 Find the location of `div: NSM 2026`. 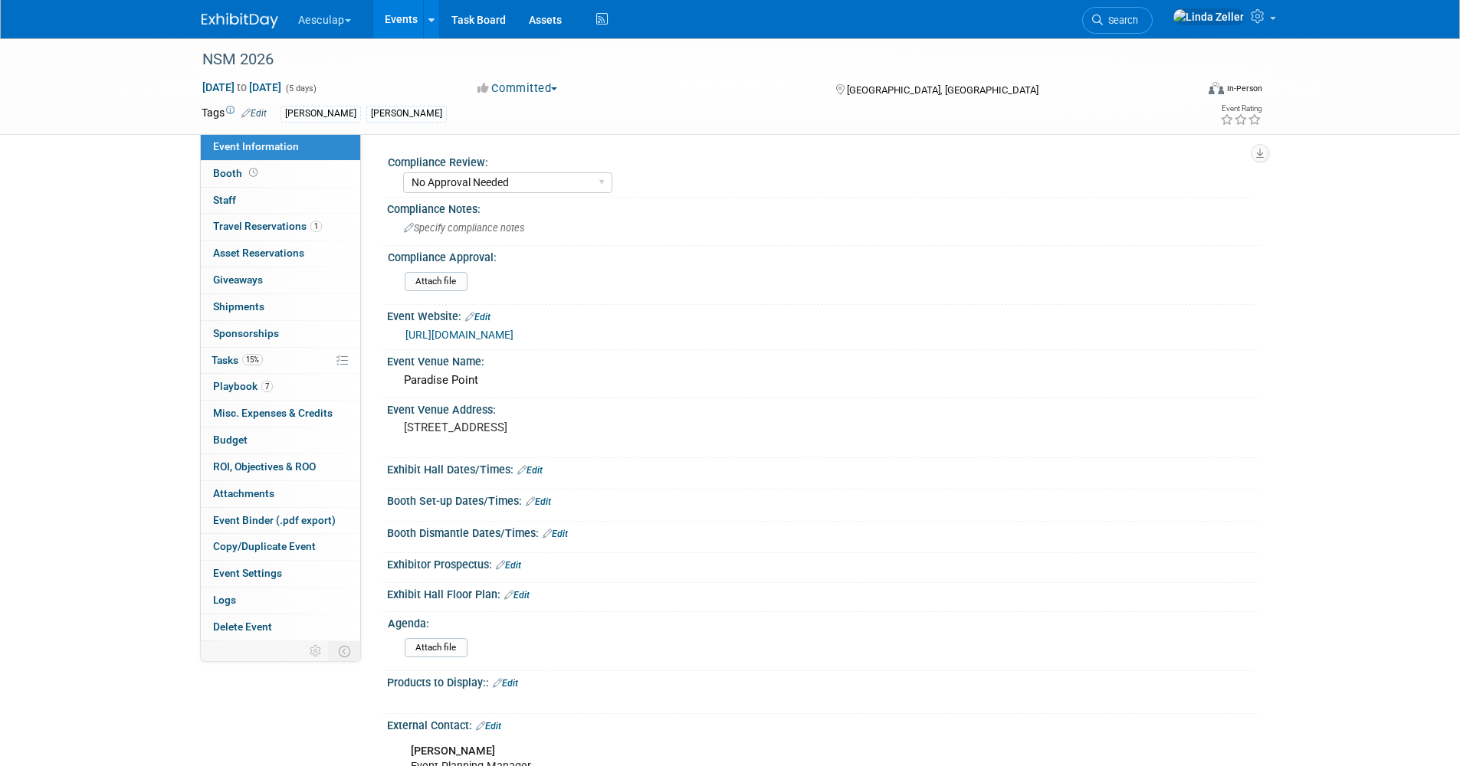

div: NSM 2026 is located at coordinates (684, 60).